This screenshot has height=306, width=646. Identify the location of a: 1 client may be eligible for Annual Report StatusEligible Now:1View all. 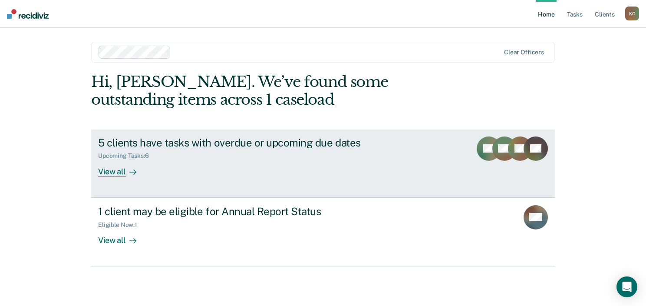
(323, 232).